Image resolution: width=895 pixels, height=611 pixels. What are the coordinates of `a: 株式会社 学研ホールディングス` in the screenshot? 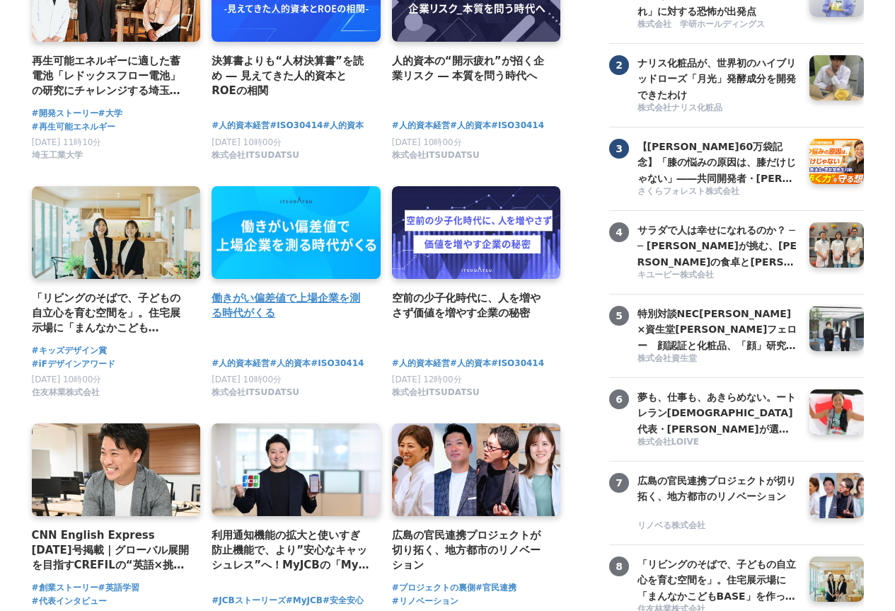 It's located at (718, 25).